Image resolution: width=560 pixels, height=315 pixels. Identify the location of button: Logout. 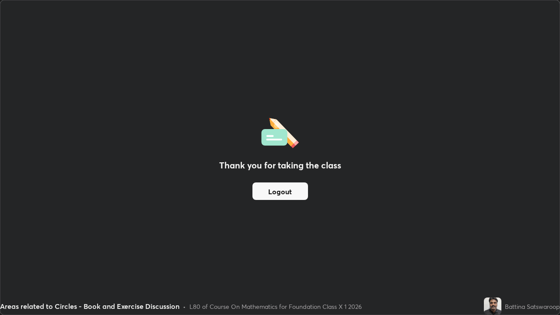
(280, 191).